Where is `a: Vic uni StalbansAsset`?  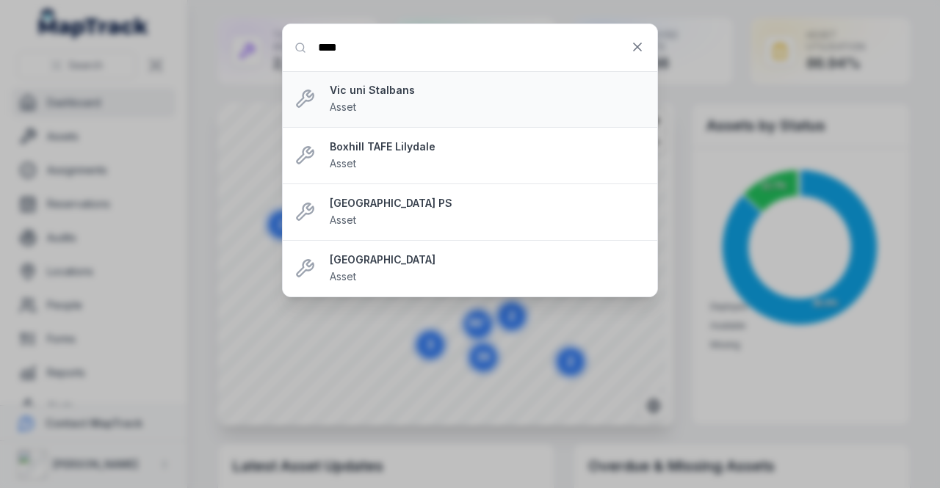 a: Vic uni StalbansAsset is located at coordinates (488, 99).